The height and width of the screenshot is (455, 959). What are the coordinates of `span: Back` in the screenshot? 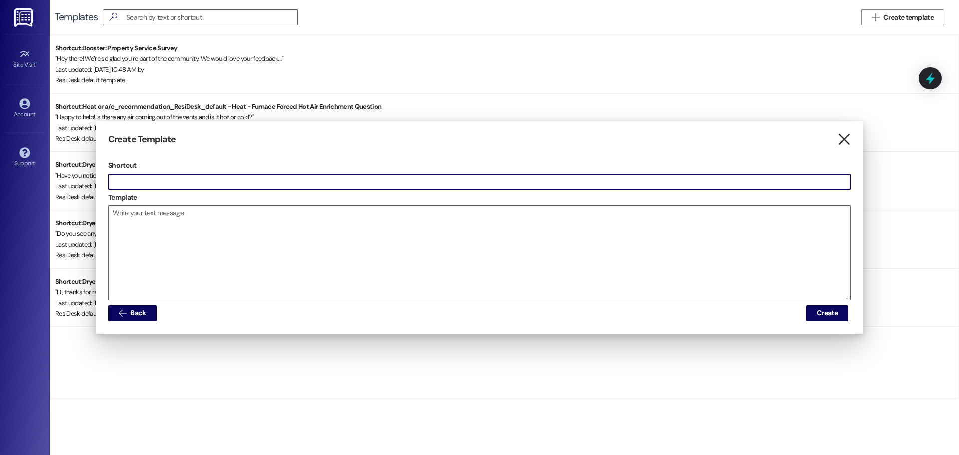 It's located at (138, 313).